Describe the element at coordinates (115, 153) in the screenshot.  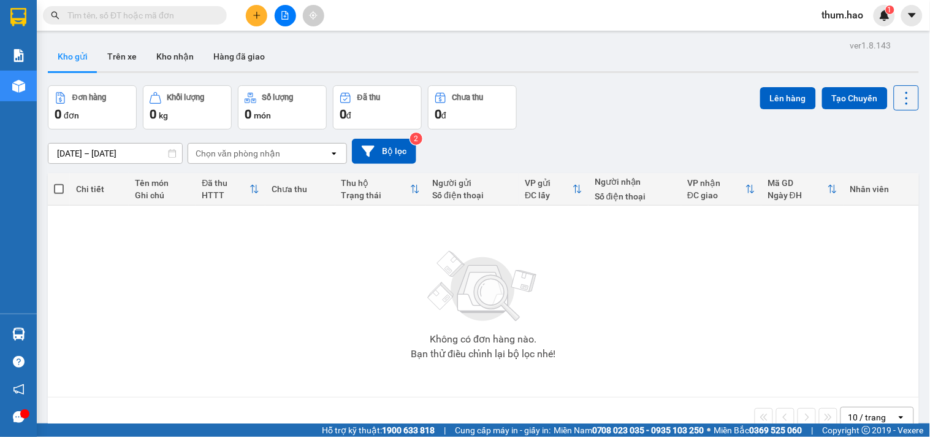
I see `input: Select a date range.` at that location.